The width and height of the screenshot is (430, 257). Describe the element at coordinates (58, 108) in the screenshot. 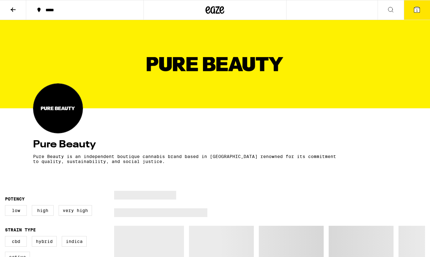

I see `img: Pure Beauty logo` at that location.